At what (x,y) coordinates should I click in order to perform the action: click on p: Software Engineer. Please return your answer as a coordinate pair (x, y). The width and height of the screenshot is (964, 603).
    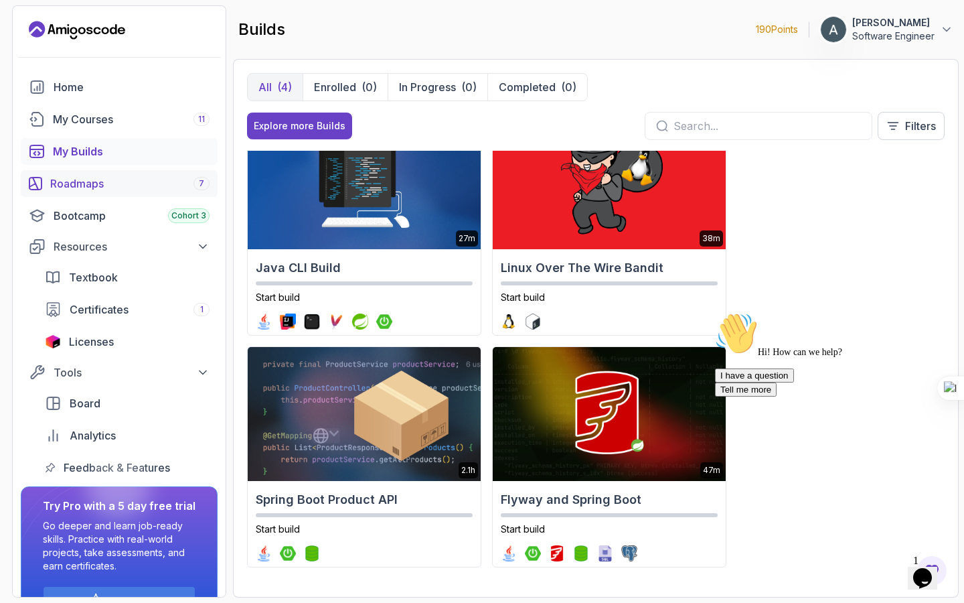
    Looking at the image, I should click on (893, 36).